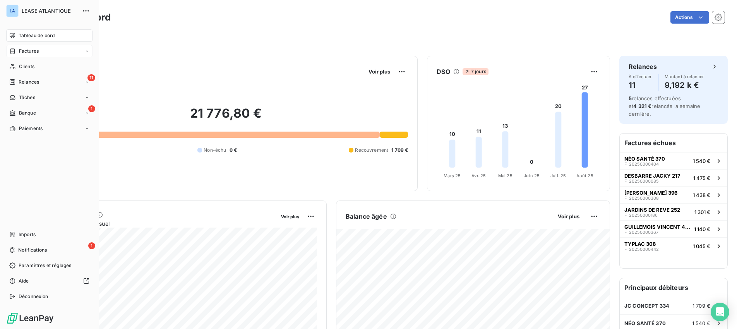 The height and width of the screenshot is (329, 737). What do you see at coordinates (641, 215) in the screenshot?
I see `span: F-20250000186` at bounding box center [641, 215].